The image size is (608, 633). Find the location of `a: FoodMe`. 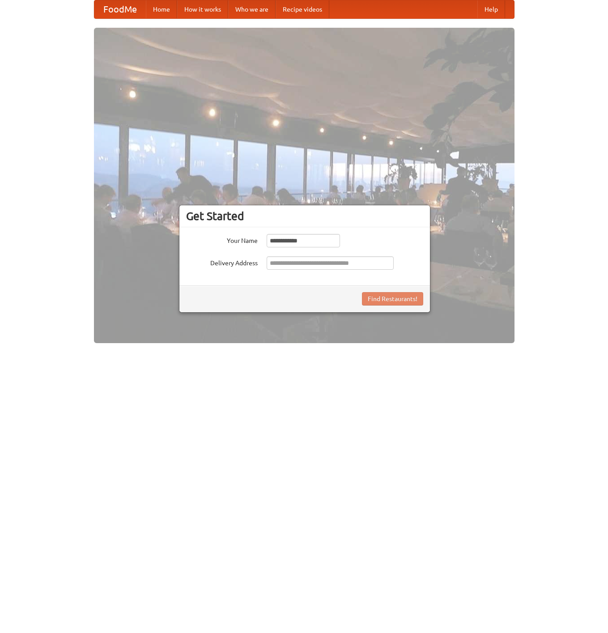

a: FoodMe is located at coordinates (120, 9).